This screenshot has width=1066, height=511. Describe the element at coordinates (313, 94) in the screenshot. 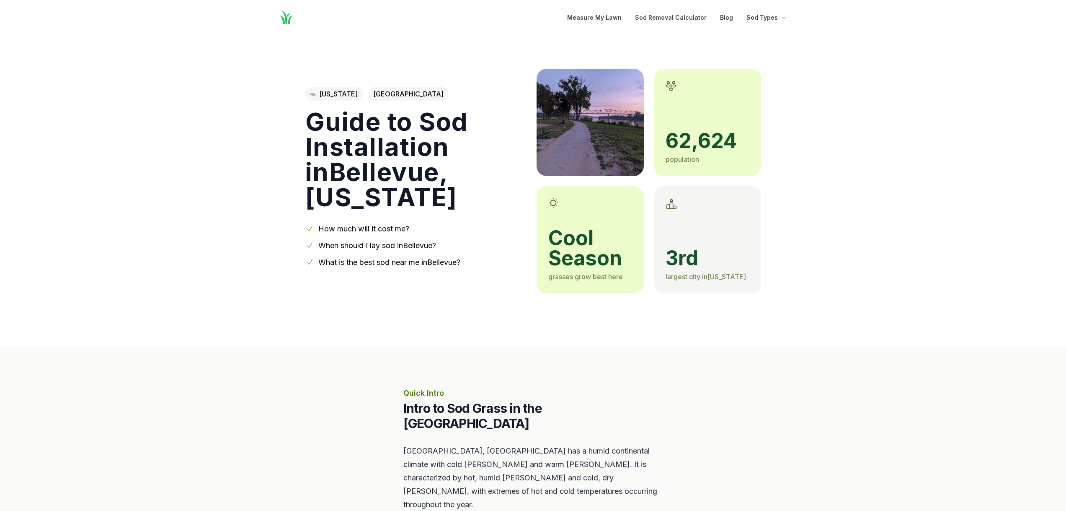

I see `img: Nebraska state outline` at that location.